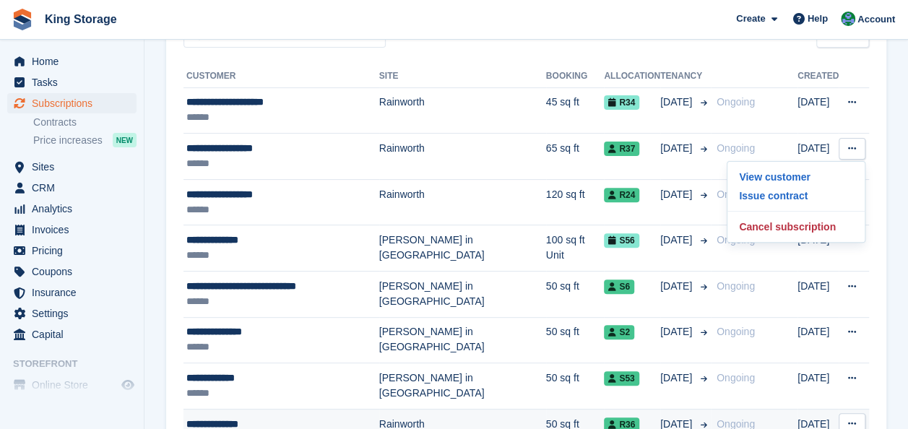 The width and height of the screenshot is (908, 429). What do you see at coordinates (75, 209) in the screenshot?
I see `span: Analytics` at bounding box center [75, 209].